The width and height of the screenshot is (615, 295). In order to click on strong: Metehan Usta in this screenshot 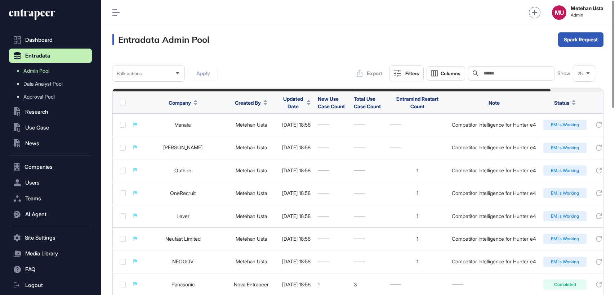, I will do `click(587, 8)`.